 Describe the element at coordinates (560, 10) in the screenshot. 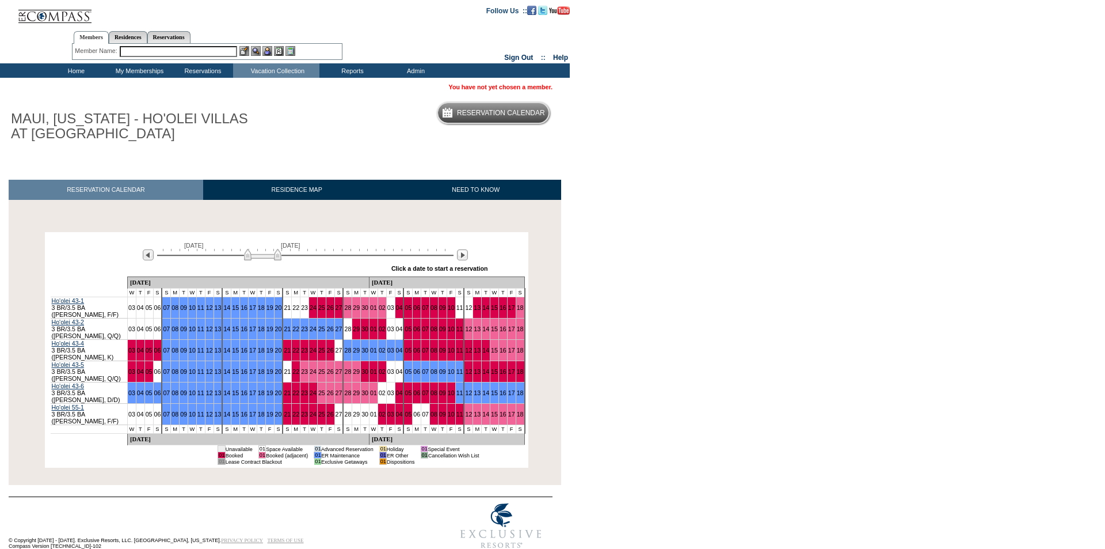

I see `a: Subscribe to our YouTube Channel` at that location.